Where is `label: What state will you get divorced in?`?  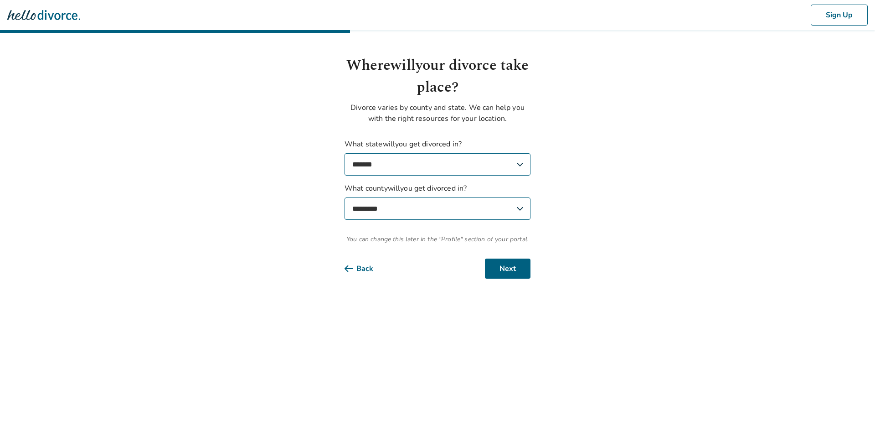
label: What state will you get divorced in? is located at coordinates (438, 157).